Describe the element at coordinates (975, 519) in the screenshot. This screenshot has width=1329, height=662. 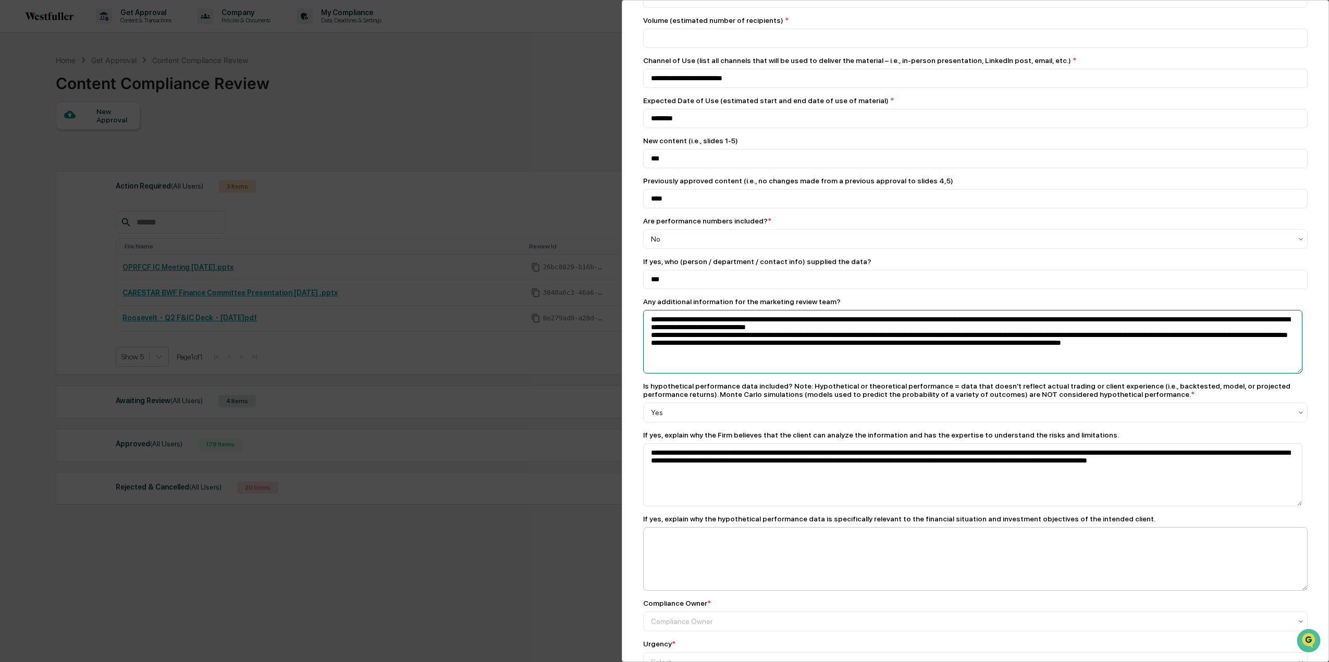
I see `div: If yes, explain why the hypothetical performance data is specifically relevant to the financial s...` at that location.